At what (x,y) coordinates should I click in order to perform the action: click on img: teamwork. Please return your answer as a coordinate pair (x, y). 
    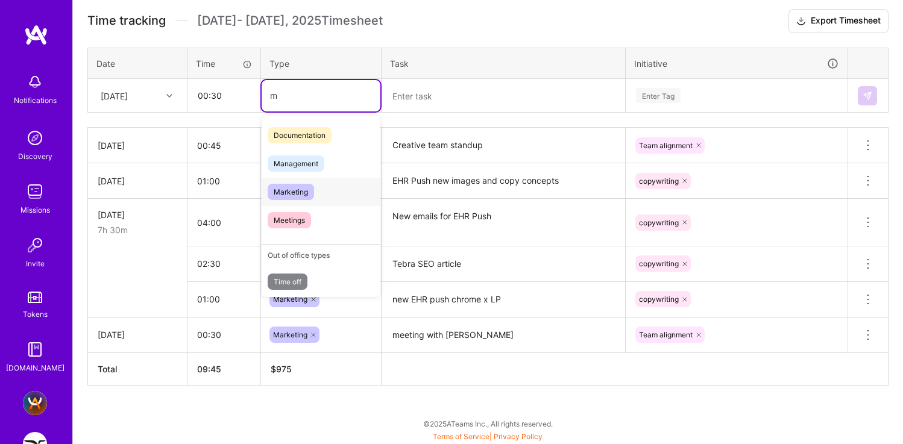
    Looking at the image, I should click on (35, 192).